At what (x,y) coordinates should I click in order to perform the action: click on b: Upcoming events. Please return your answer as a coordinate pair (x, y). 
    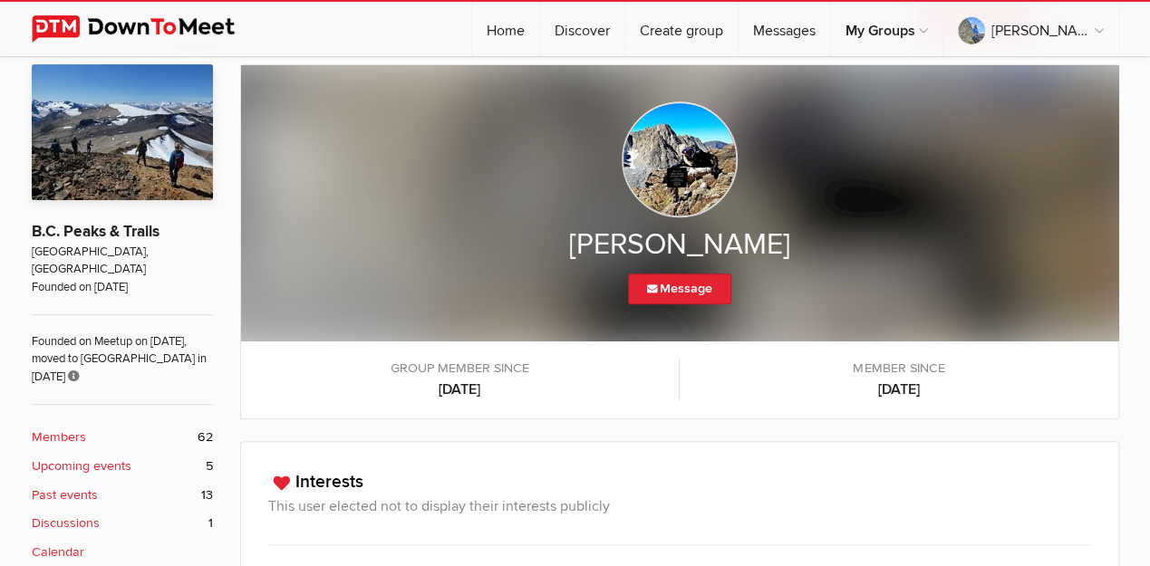
    Looking at the image, I should click on (82, 467).